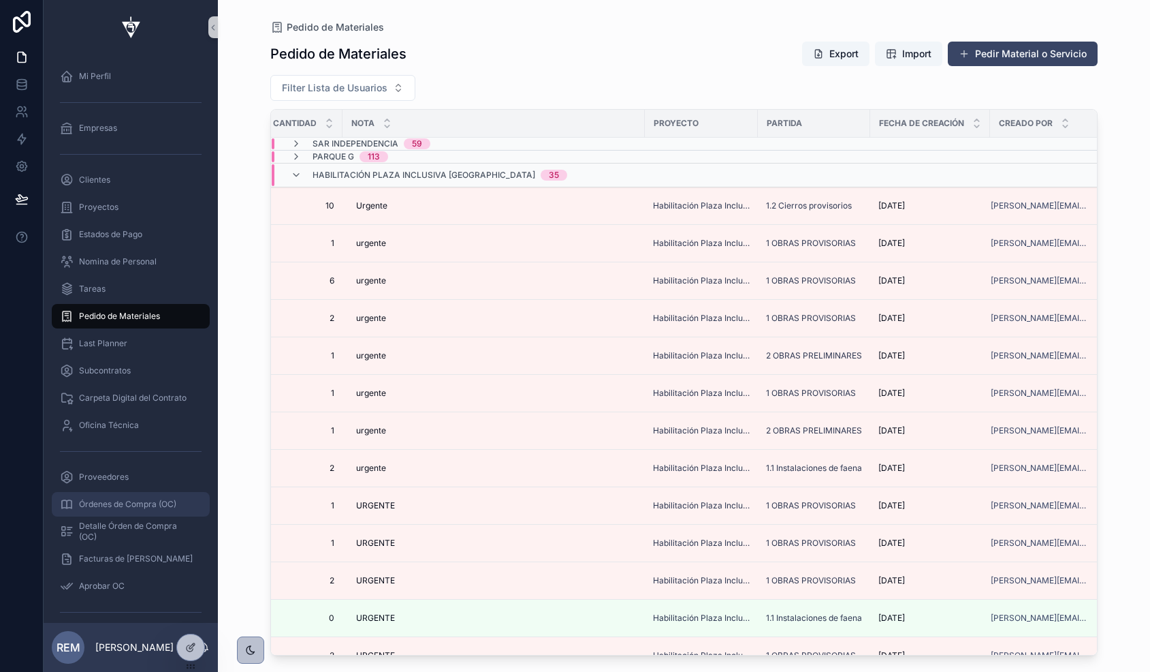 This screenshot has width=1150, height=672. Describe the element at coordinates (417, 144) in the screenshot. I see `div: 59` at that location.